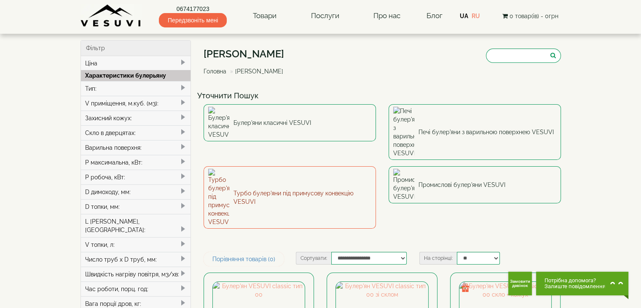 Image resolution: width=641 pixels, height=308 pixels. Describe the element at coordinates (290, 123) in the screenshot. I see `a: Булер'яни класичні VESUVI Булер'яни класичні VESUVI` at that location.